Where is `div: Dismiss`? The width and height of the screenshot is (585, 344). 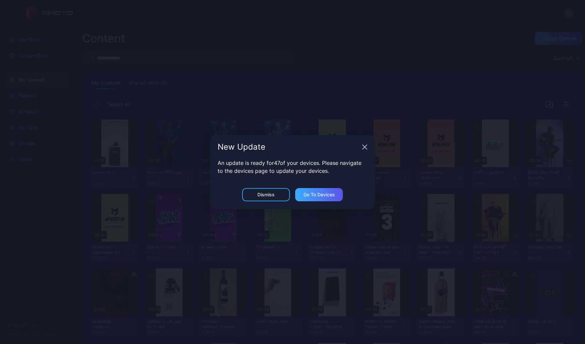 div: Dismiss is located at coordinates (266, 195).